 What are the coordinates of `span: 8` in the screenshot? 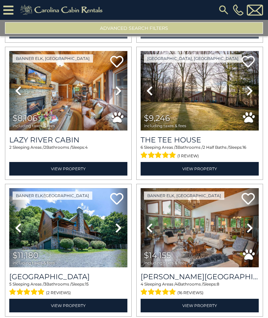 It's located at (218, 284).